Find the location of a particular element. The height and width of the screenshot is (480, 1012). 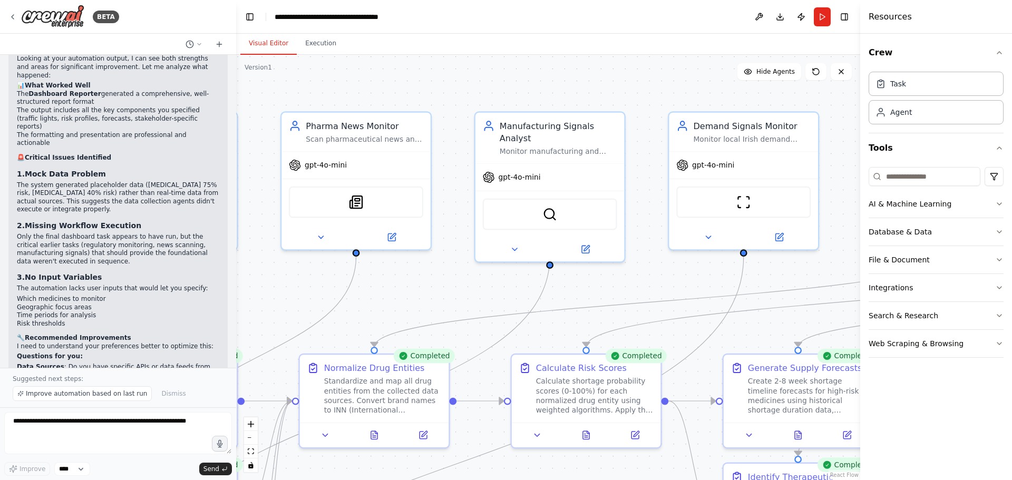

button: fit view is located at coordinates (251, 452).